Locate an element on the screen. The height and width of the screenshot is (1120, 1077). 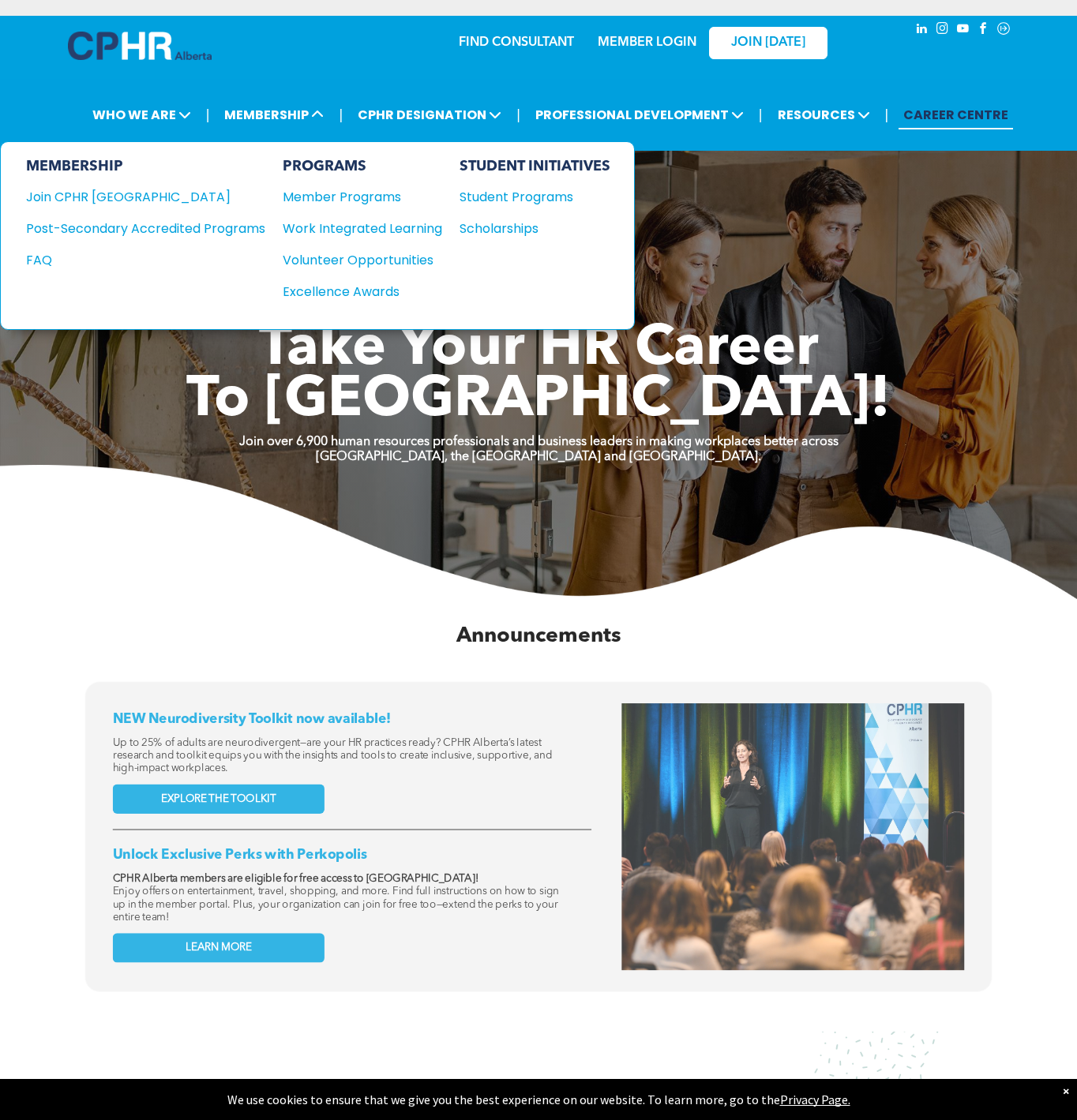
div: Dismiss notification is located at coordinates (1066, 1091).